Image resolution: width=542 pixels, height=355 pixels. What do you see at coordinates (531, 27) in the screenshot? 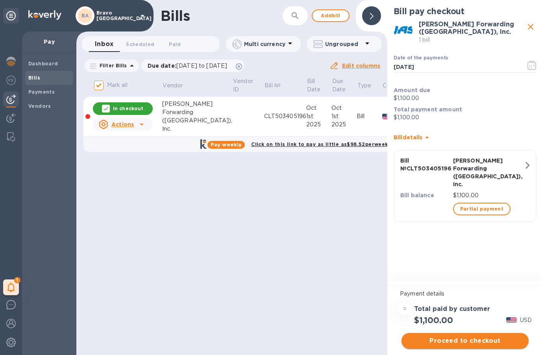
I see `button: close` at bounding box center [531, 27].